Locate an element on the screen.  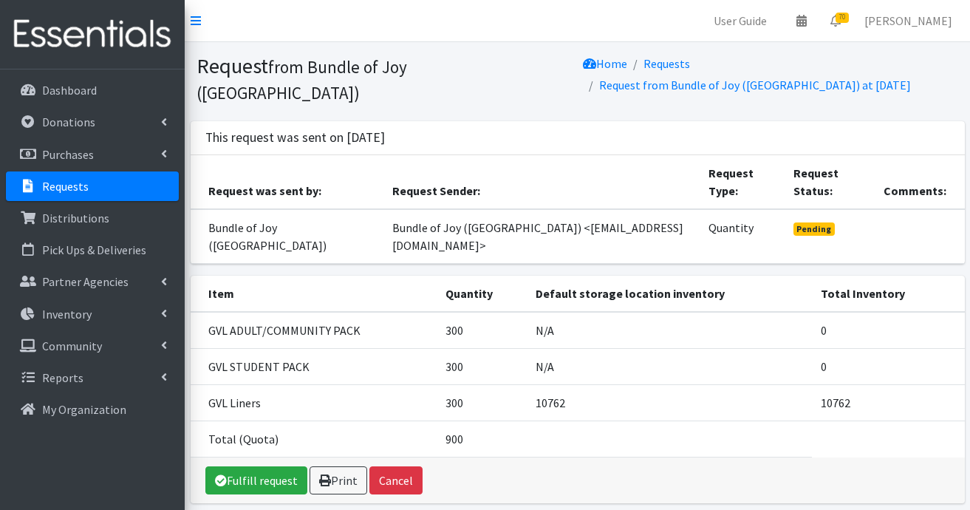
p: Partner Agencies is located at coordinates (85, 281).